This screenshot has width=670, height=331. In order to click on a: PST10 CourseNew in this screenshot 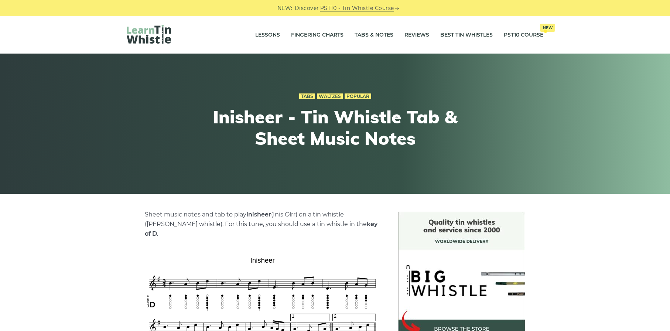, I will do `click(523, 35)`.